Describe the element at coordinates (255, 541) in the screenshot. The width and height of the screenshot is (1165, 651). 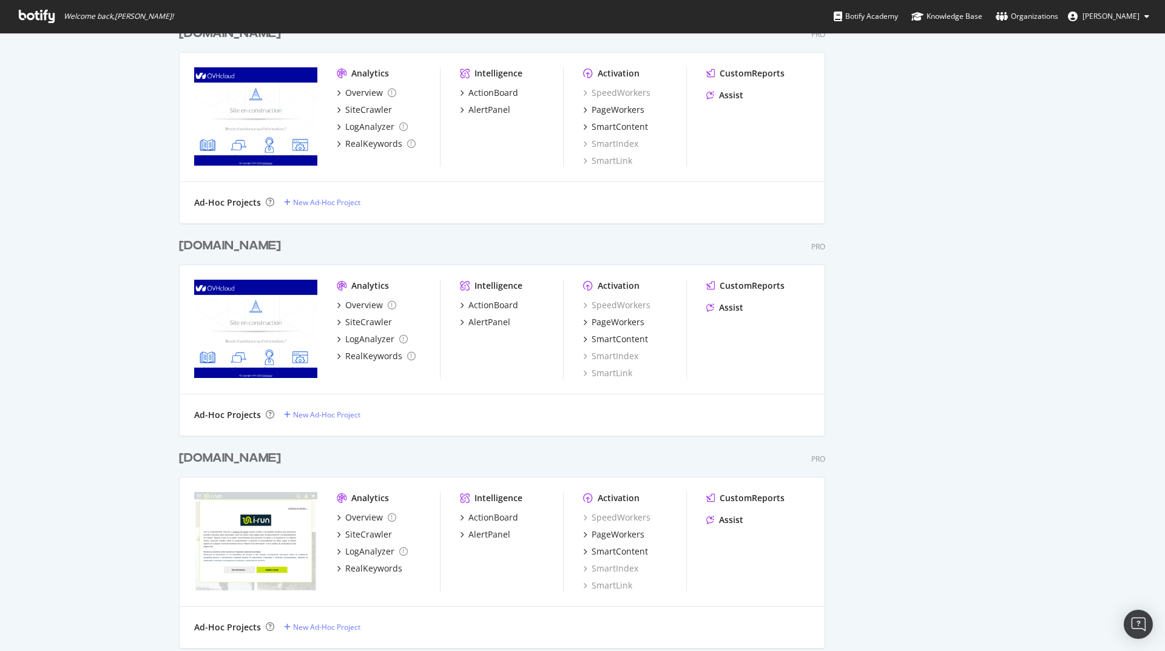
I see `img: i-run.es` at that location.